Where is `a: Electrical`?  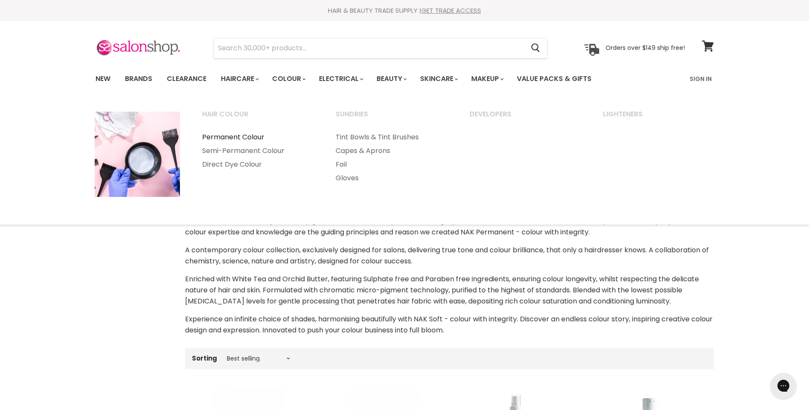
a: Electrical is located at coordinates (340, 79).